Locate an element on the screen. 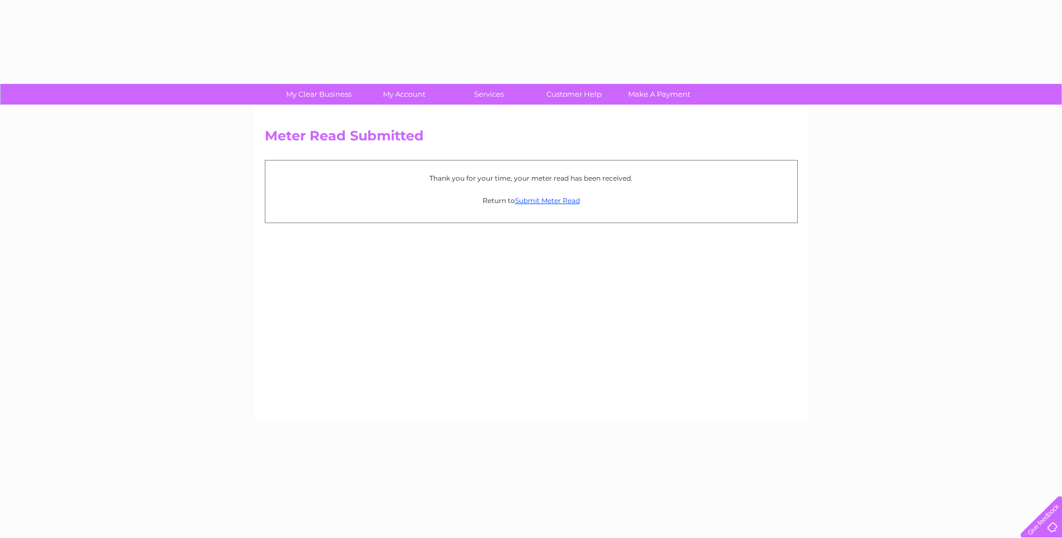 The width and height of the screenshot is (1062, 538). a: Services is located at coordinates (489, 94).